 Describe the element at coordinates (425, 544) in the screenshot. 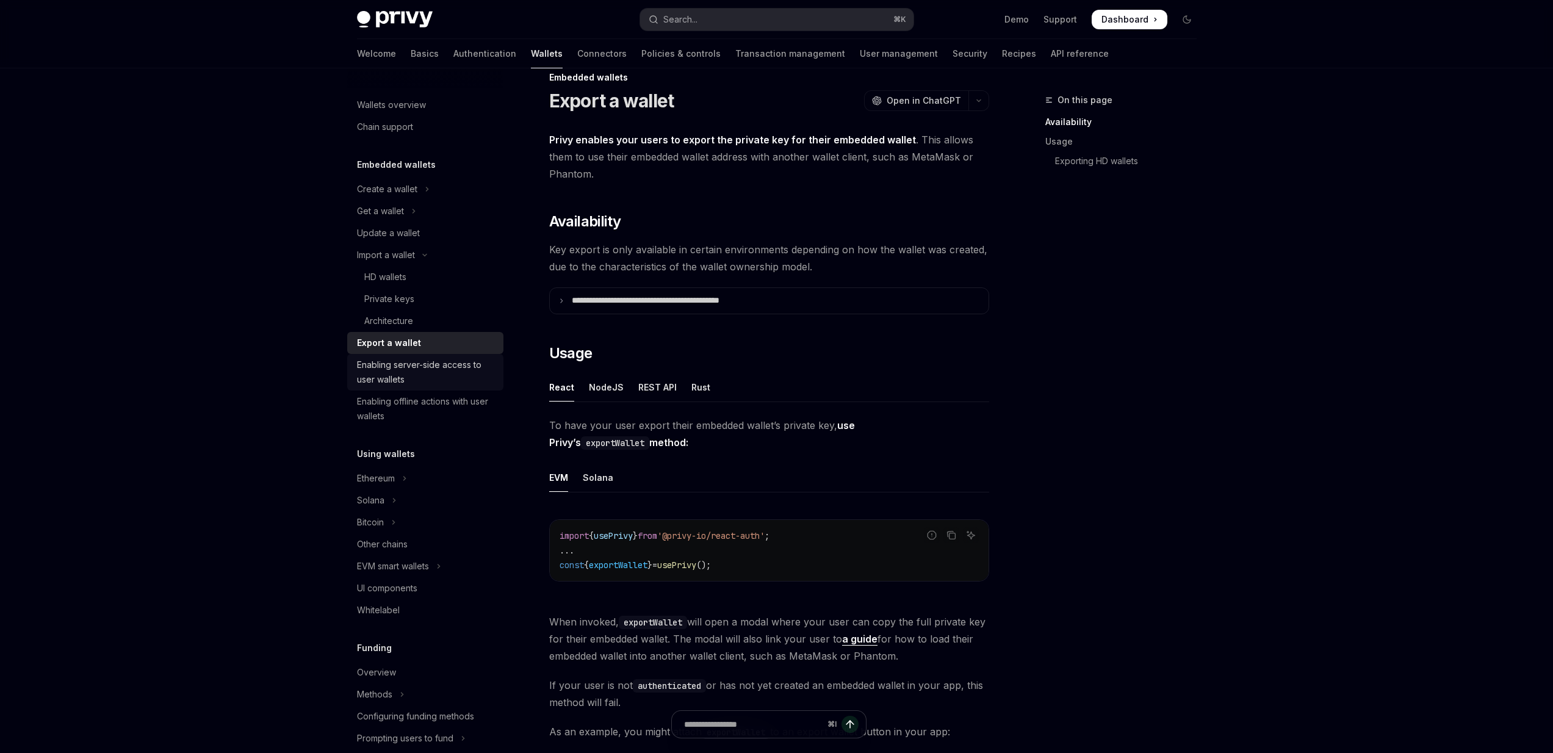

I see `a: Other chains` at that location.